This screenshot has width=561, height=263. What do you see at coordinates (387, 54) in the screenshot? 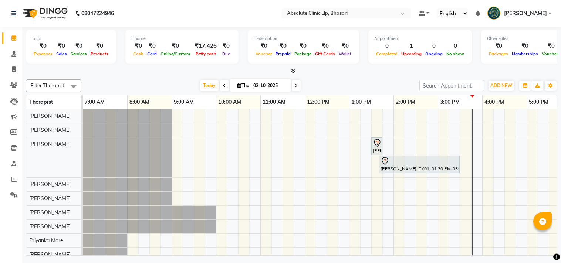
I see `span: Completed` at bounding box center [387, 54].